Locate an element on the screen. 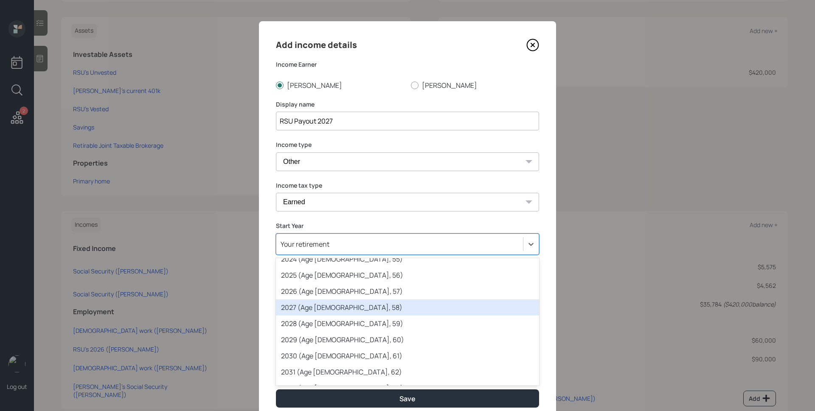 Image resolution: width=815 pixels, height=411 pixels. label: Income Earner is located at coordinates (407, 65).